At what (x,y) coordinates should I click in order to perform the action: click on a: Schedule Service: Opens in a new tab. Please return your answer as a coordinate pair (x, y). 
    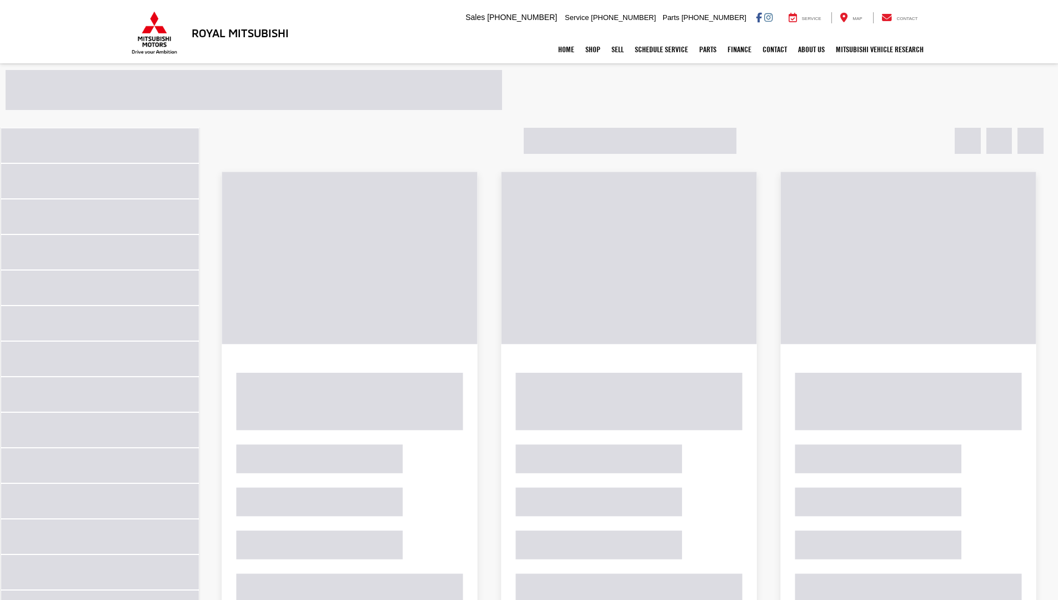
    Looking at the image, I should click on (662, 49).